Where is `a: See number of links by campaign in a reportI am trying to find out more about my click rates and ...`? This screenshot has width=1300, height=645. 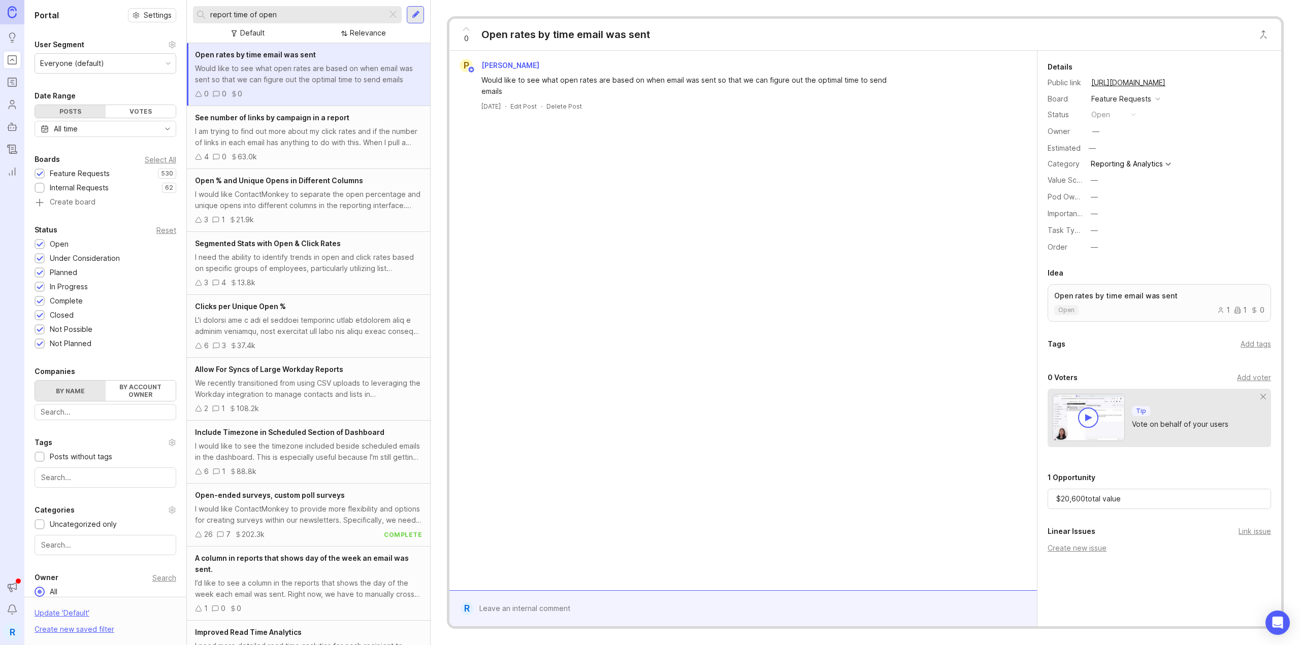 a: See number of links by campaign in a reportI am trying to find out more about my click rates and ... is located at coordinates (308, 138).